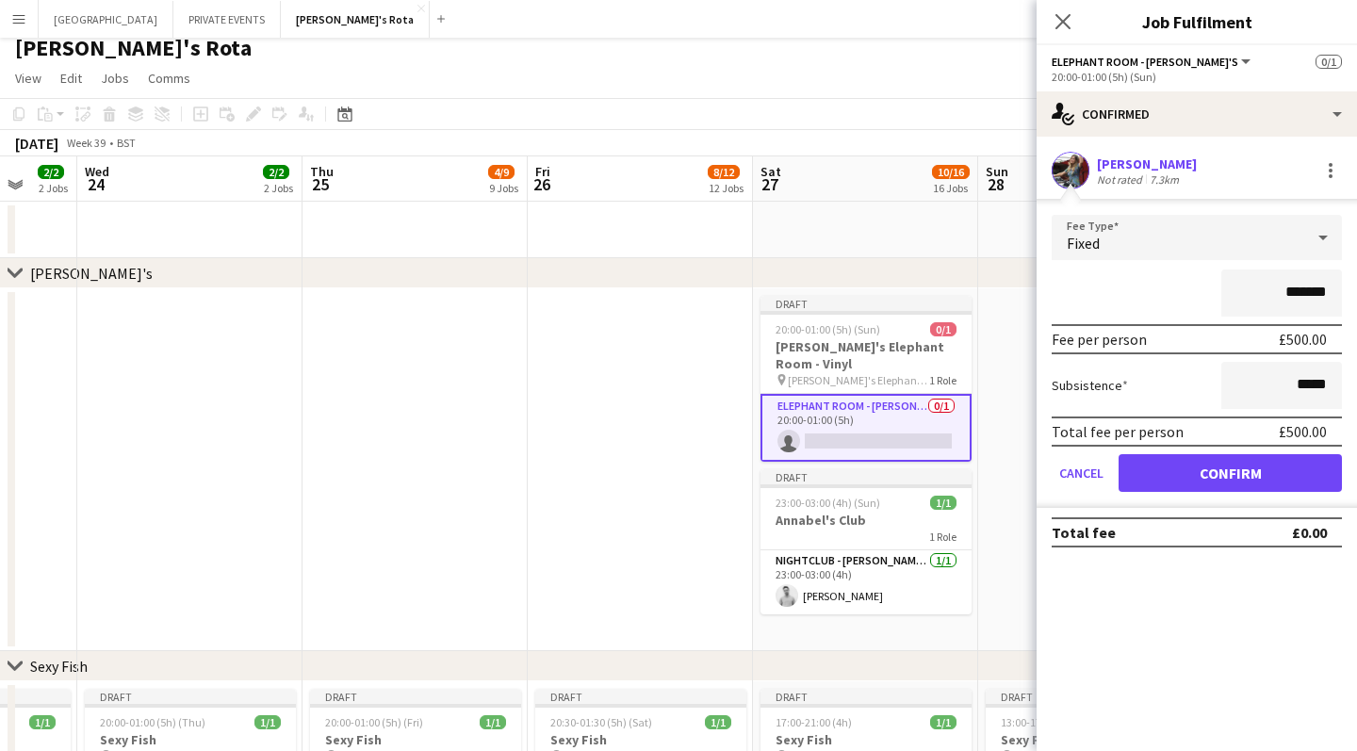  I want to click on div: Total fee per person, so click(1118, 432).